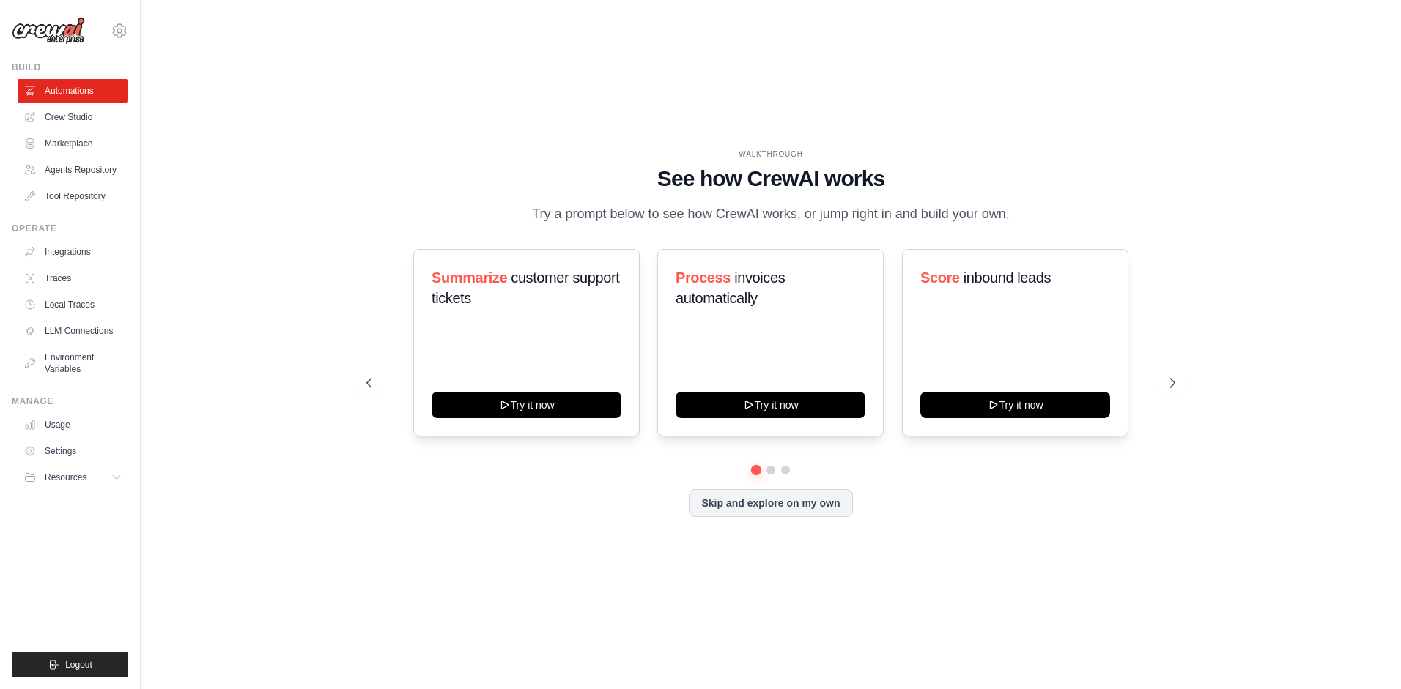  Describe the element at coordinates (73, 451) in the screenshot. I see `a: Settings` at that location.